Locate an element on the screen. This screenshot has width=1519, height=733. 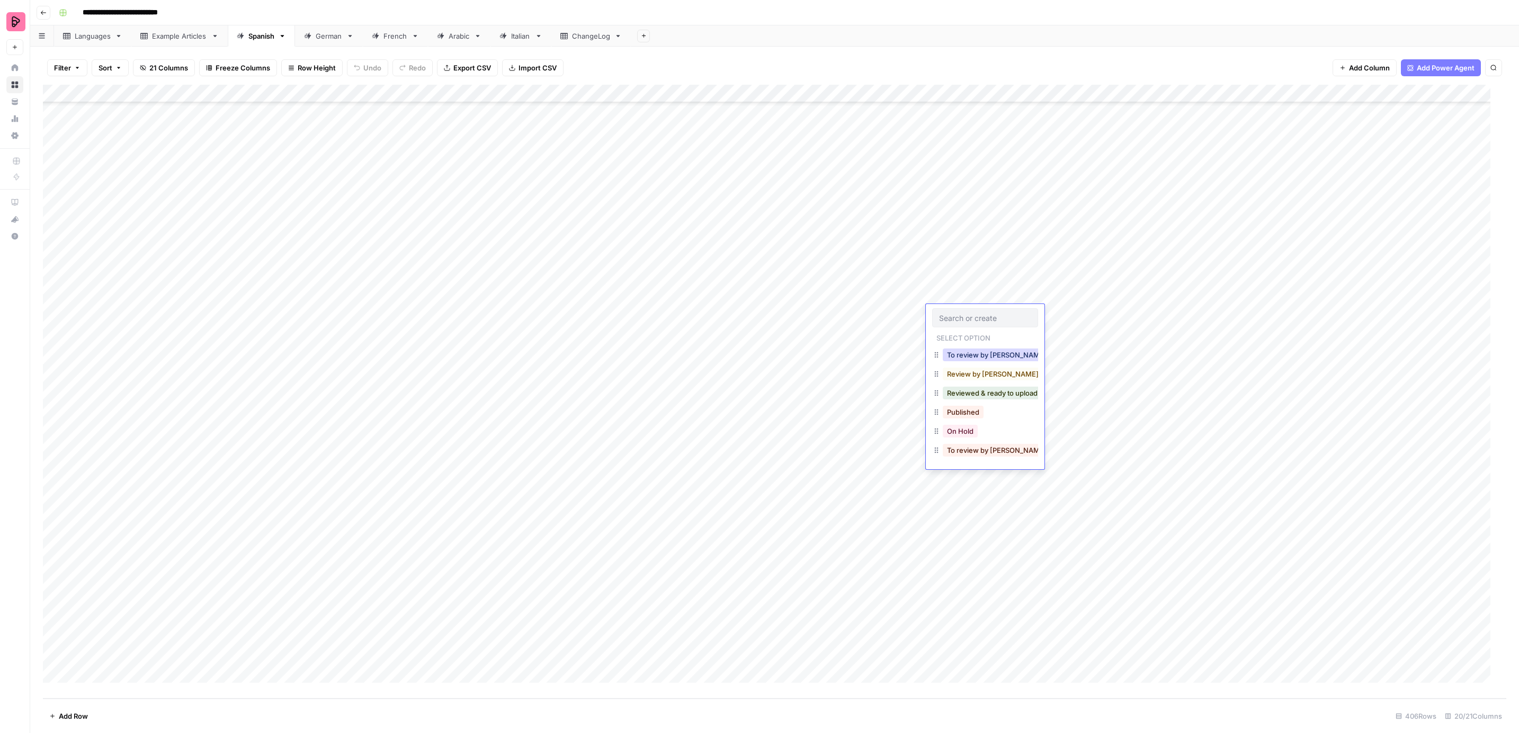
div: ChangeLog is located at coordinates (591, 36).